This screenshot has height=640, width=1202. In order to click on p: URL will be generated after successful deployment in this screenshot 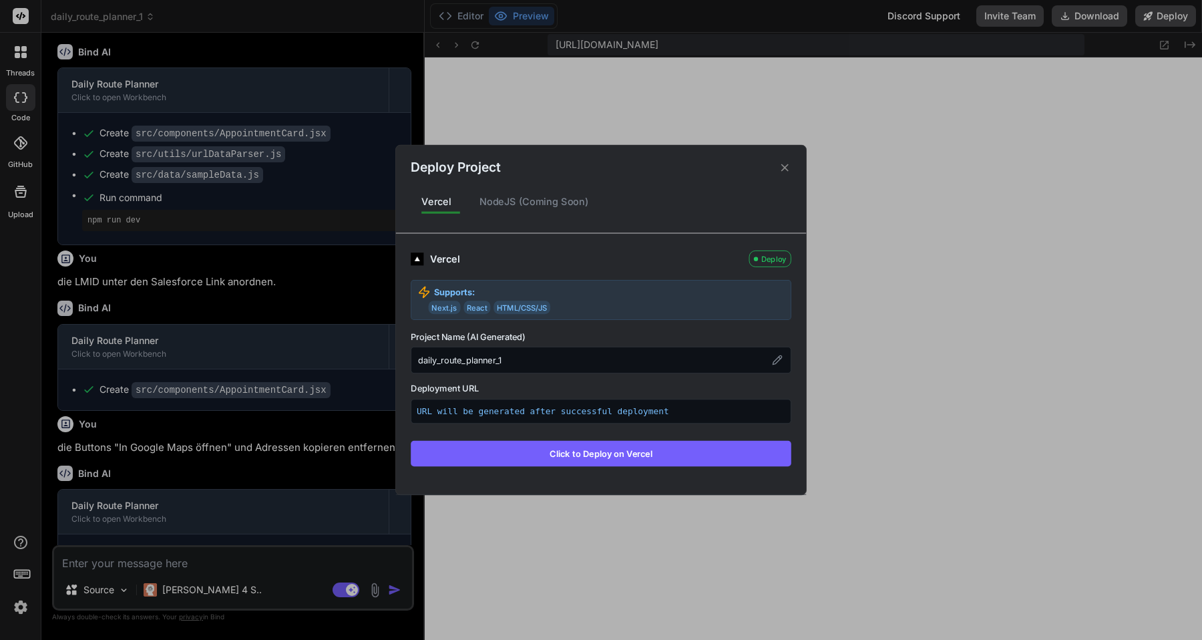, I will do `click(601, 411)`.